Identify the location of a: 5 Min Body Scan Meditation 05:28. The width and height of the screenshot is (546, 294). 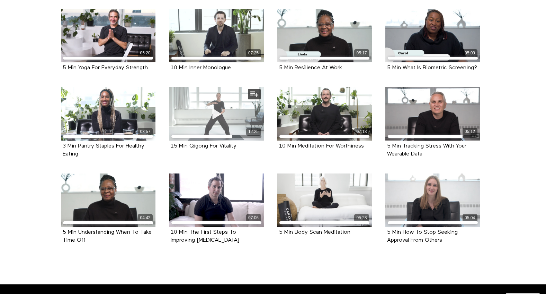
(325, 200).